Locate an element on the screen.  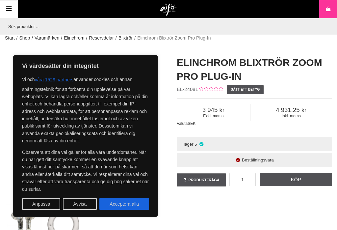
span: Exkl. moms is located at coordinates (213, 116).